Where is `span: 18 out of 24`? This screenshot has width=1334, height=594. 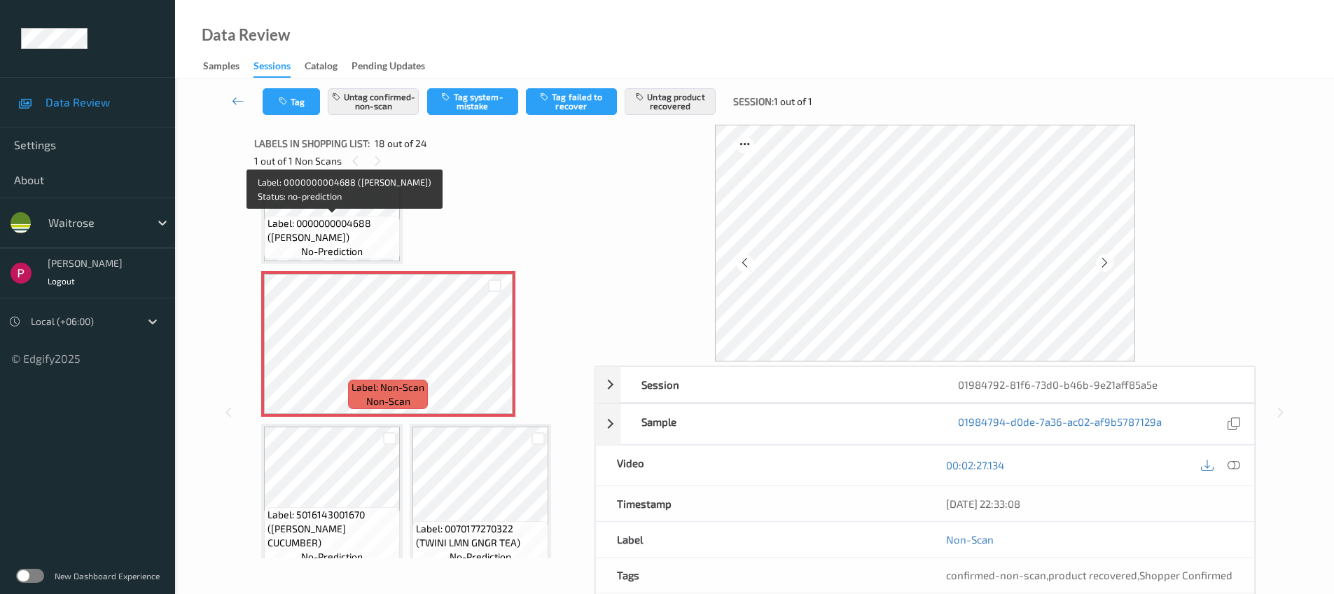
span: 18 out of 24 is located at coordinates (401, 144).